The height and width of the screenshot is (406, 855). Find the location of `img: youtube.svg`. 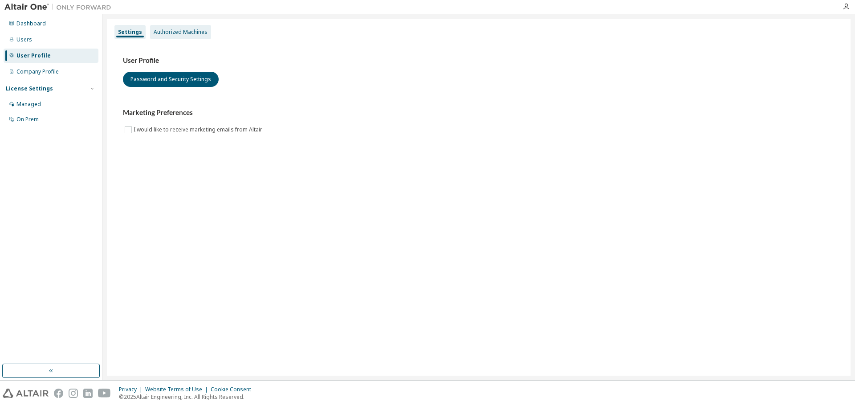

img: youtube.svg is located at coordinates (104, 393).